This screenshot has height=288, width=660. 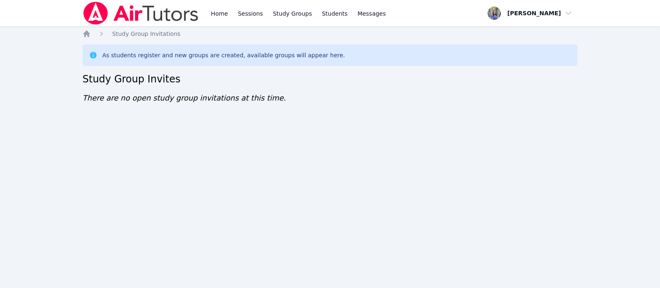 I want to click on a: Study Group Invitations, so click(x=146, y=34).